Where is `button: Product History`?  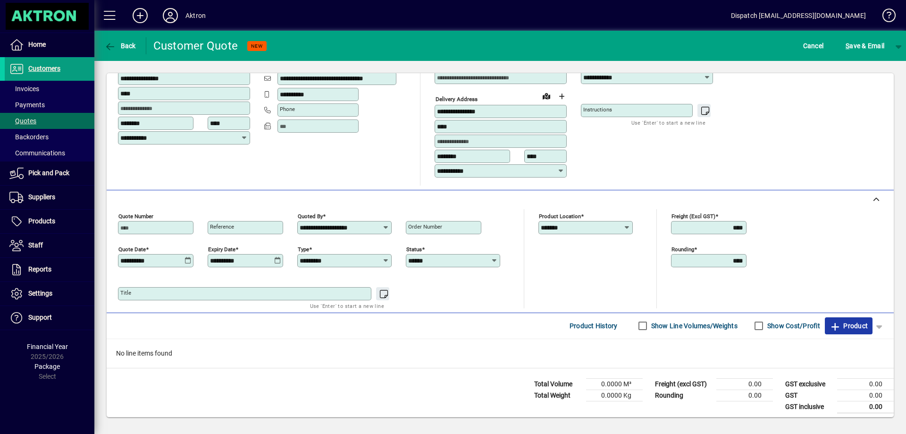
button: Product History is located at coordinates (594, 326).